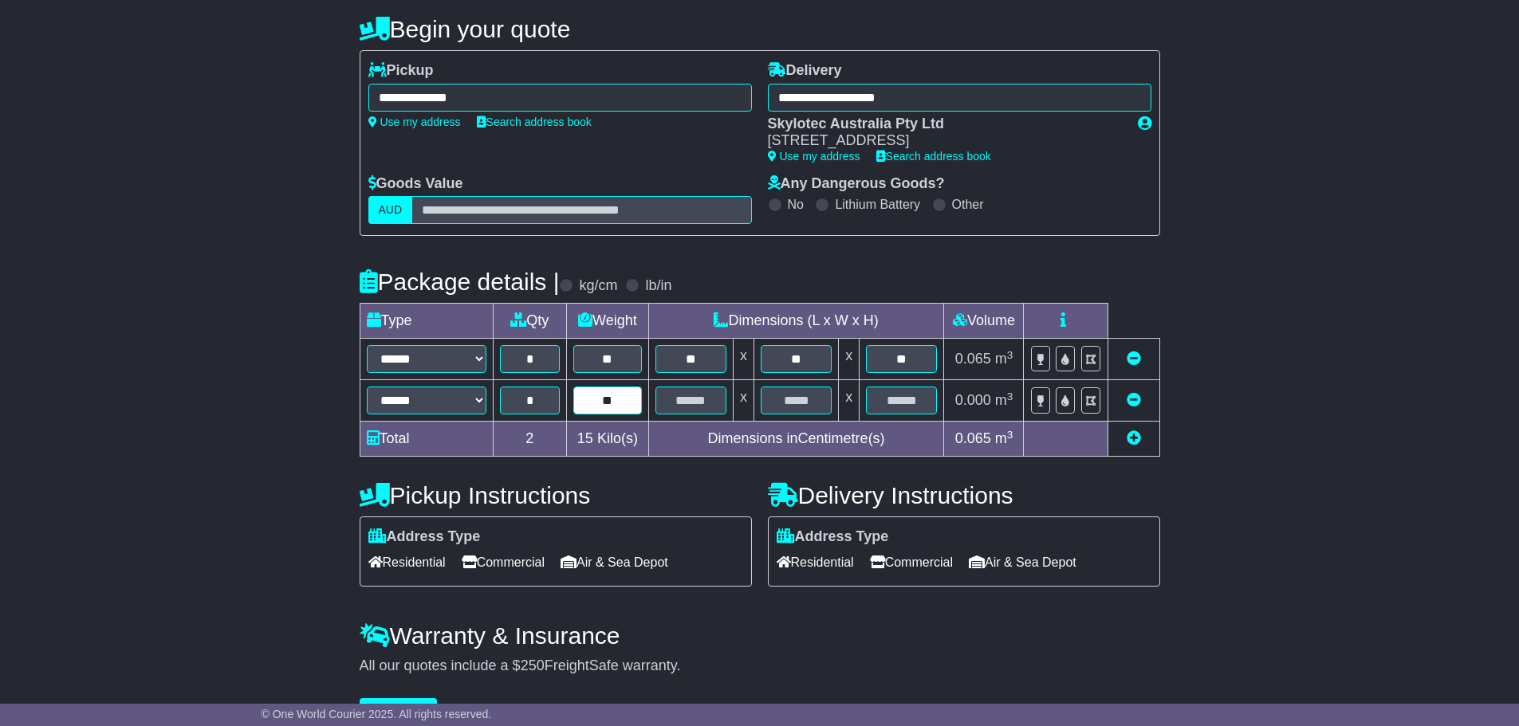 The width and height of the screenshot is (1519, 726). I want to click on td: Dimensions (L x W x H), so click(796, 321).